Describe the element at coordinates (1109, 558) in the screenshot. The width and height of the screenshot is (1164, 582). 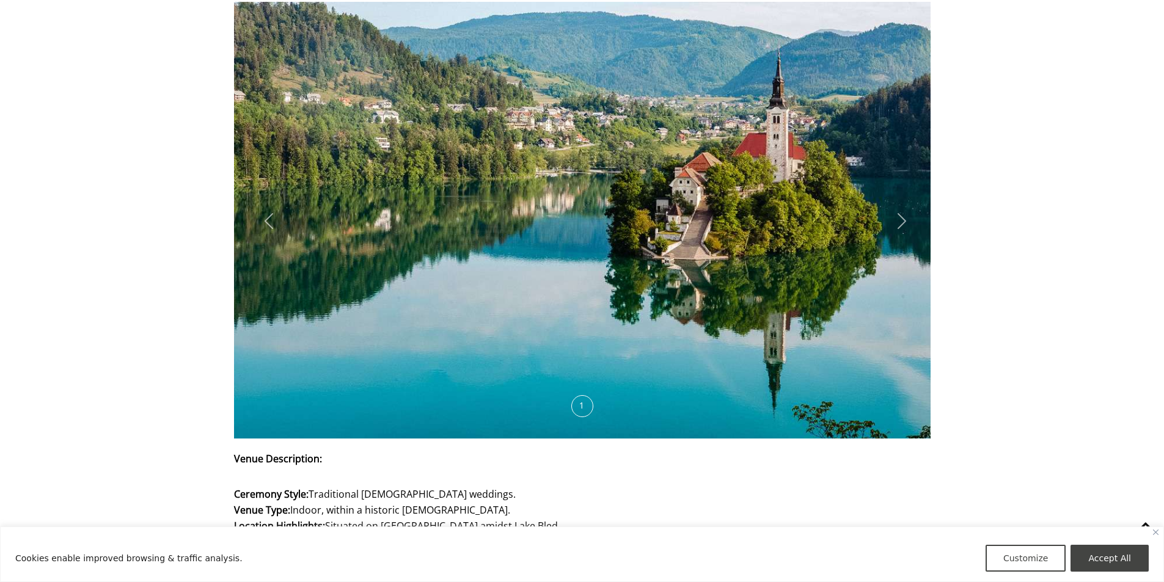
I see `button: Accept All` at that location.